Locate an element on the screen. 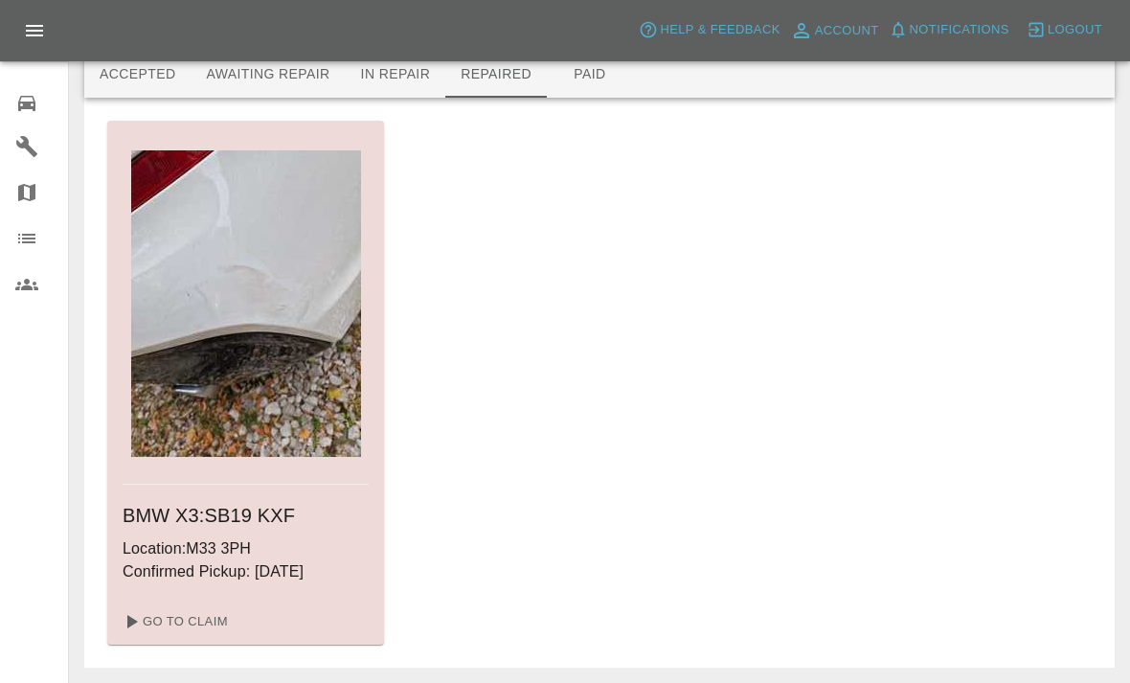 The image size is (1130, 683). a: Account is located at coordinates (834, 31).